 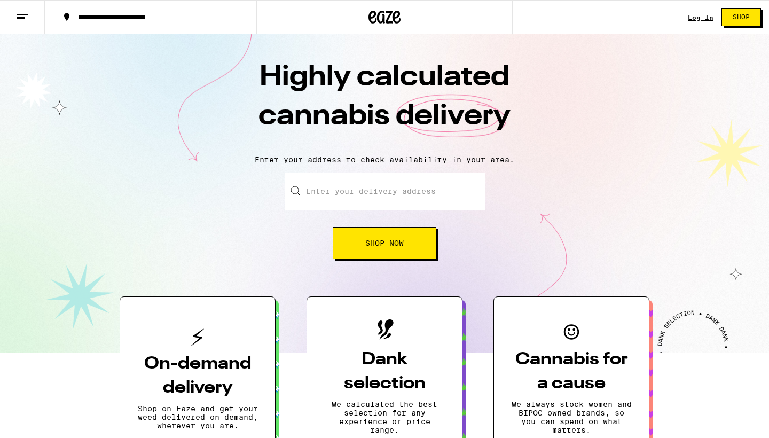 I want to click on h3: On-demand delivery, so click(x=198, y=376).